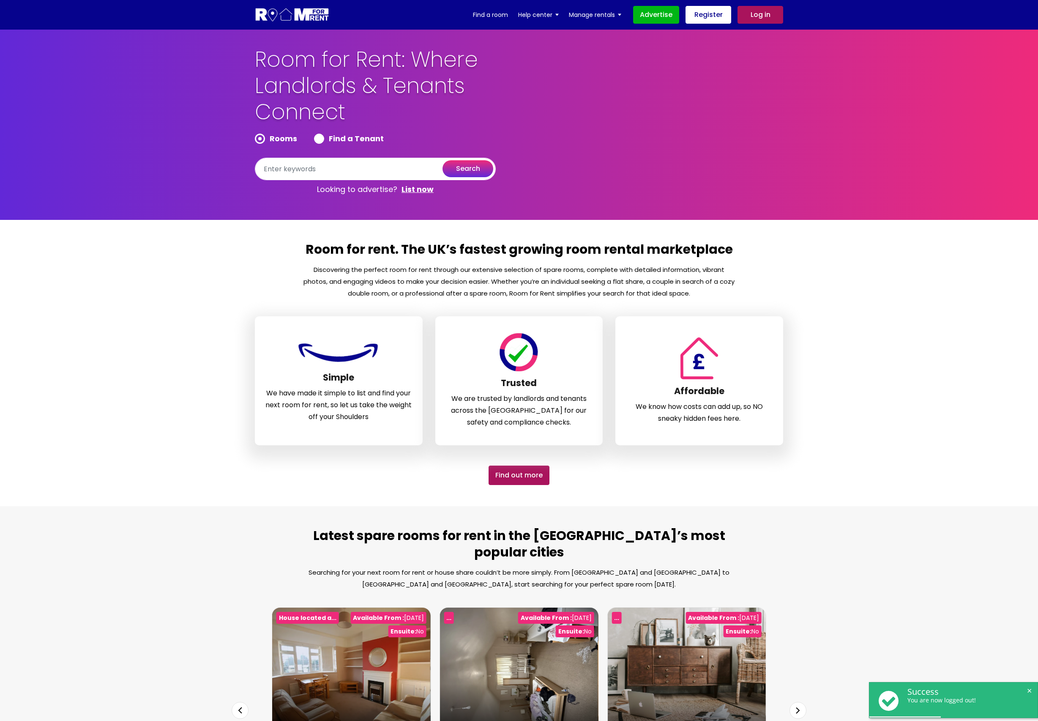 The width and height of the screenshot is (1038, 721). I want to click on input: Enter keywords, so click(375, 169).